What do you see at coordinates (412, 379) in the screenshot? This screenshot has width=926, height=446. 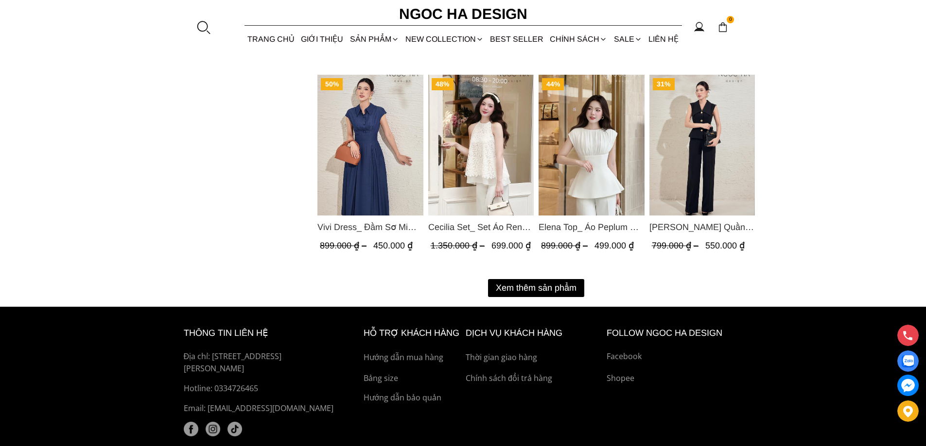 I see `p: Bảng size` at bounding box center [412, 379].